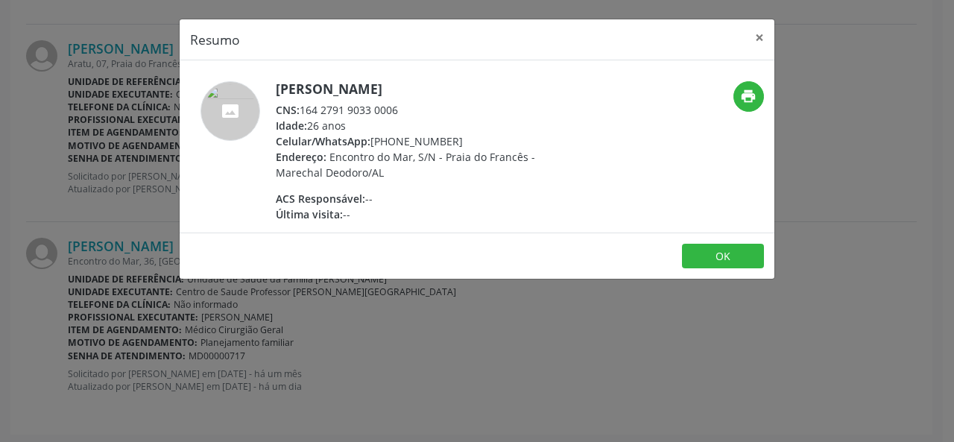  What do you see at coordinates (759, 37) in the screenshot?
I see `button: Close` at bounding box center [759, 37].